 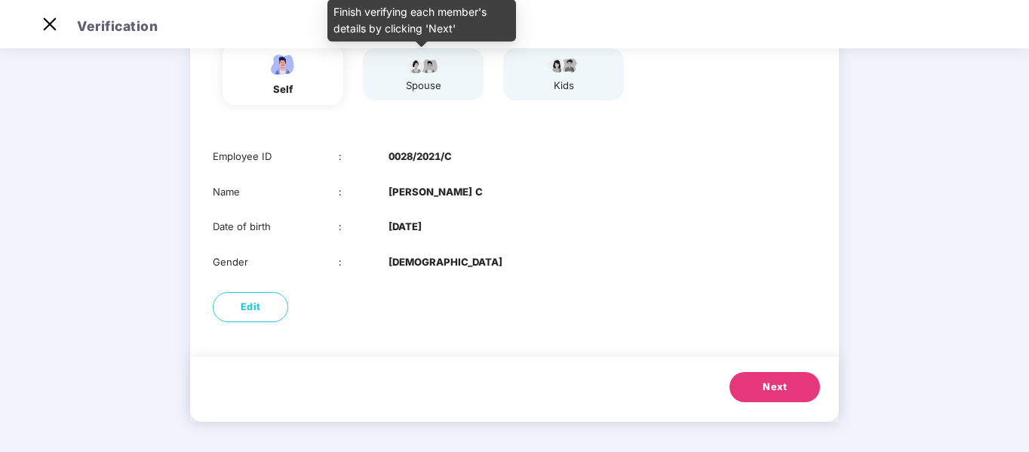 I want to click on div: Gender, so click(x=275, y=262).